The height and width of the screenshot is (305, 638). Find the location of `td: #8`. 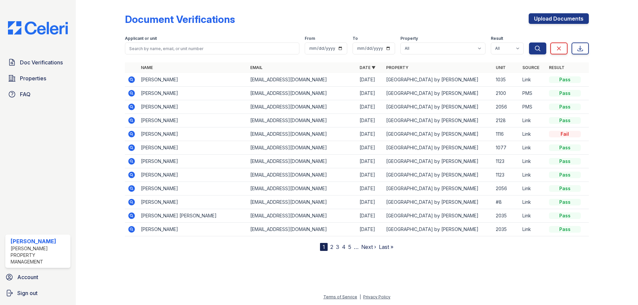

td: #8 is located at coordinates (507, 202).